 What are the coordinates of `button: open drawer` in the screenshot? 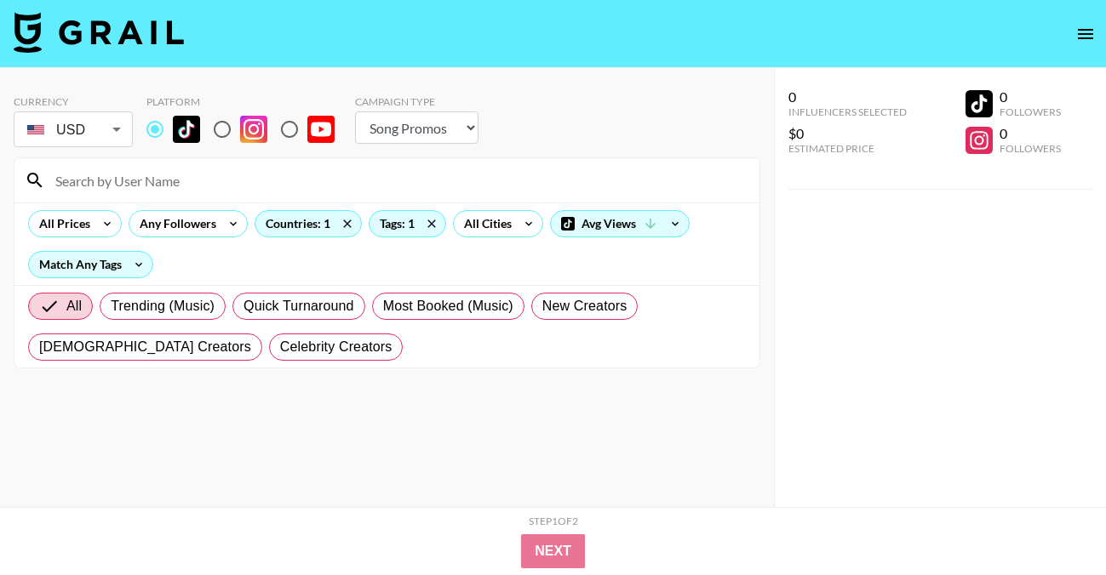 It's located at (1085, 34).